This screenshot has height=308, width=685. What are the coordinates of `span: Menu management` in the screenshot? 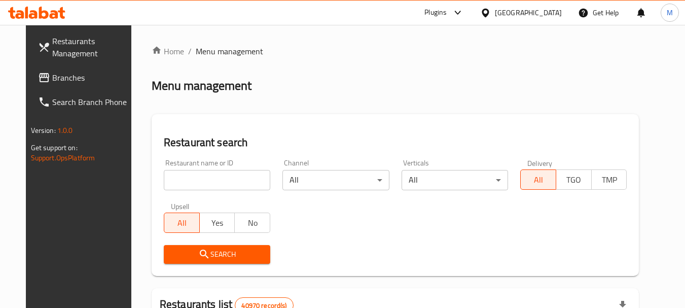 It's located at (229, 51).